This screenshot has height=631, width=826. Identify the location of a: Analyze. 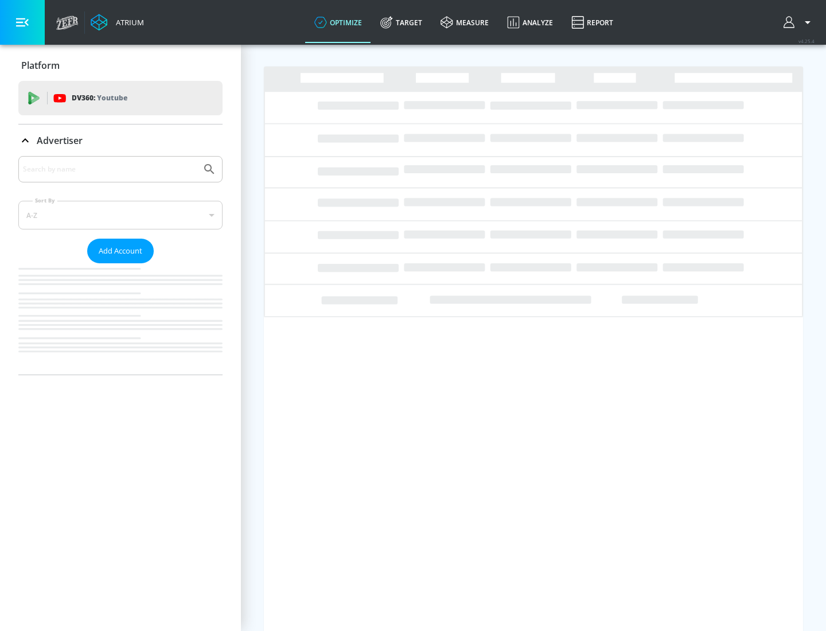
(530, 22).